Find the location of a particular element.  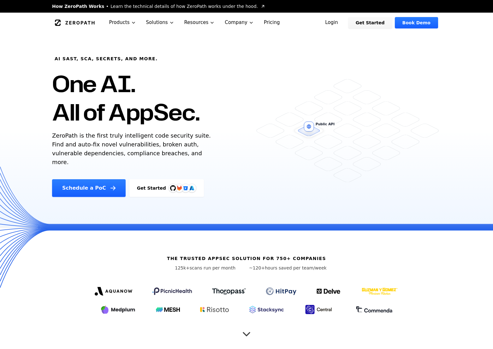

a: Pricing is located at coordinates (272, 22).